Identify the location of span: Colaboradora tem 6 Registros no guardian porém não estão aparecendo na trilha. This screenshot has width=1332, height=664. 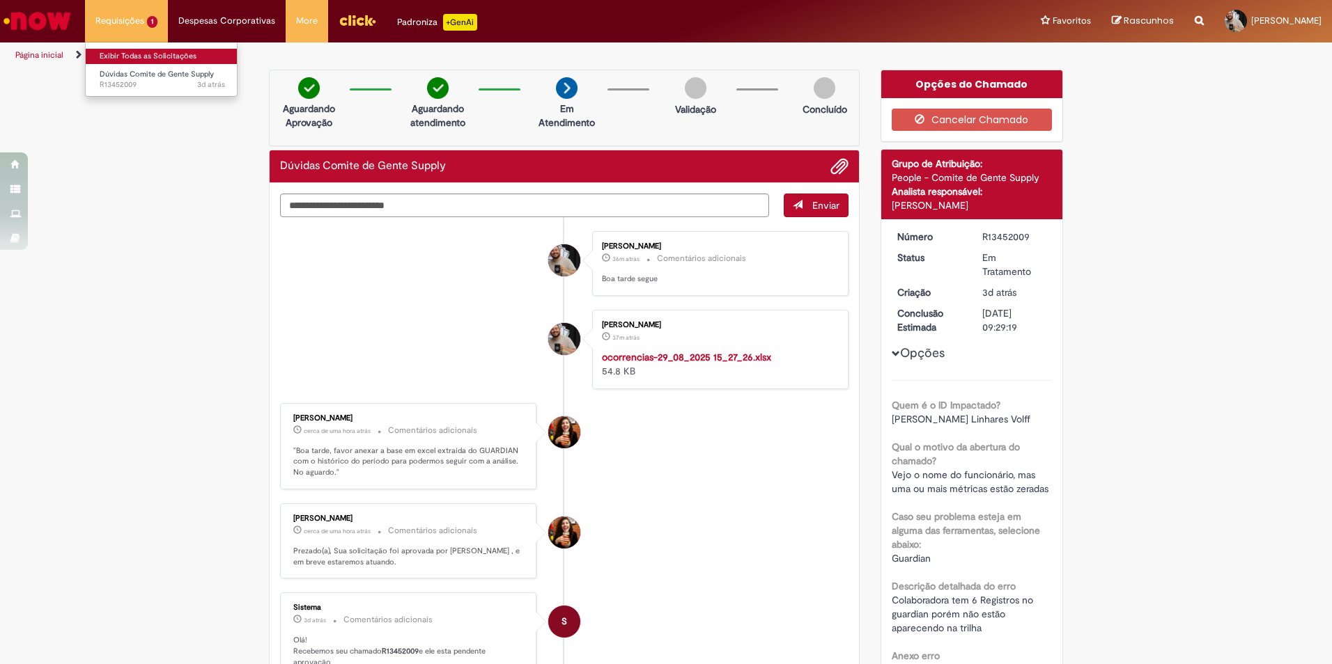
(963, 614).